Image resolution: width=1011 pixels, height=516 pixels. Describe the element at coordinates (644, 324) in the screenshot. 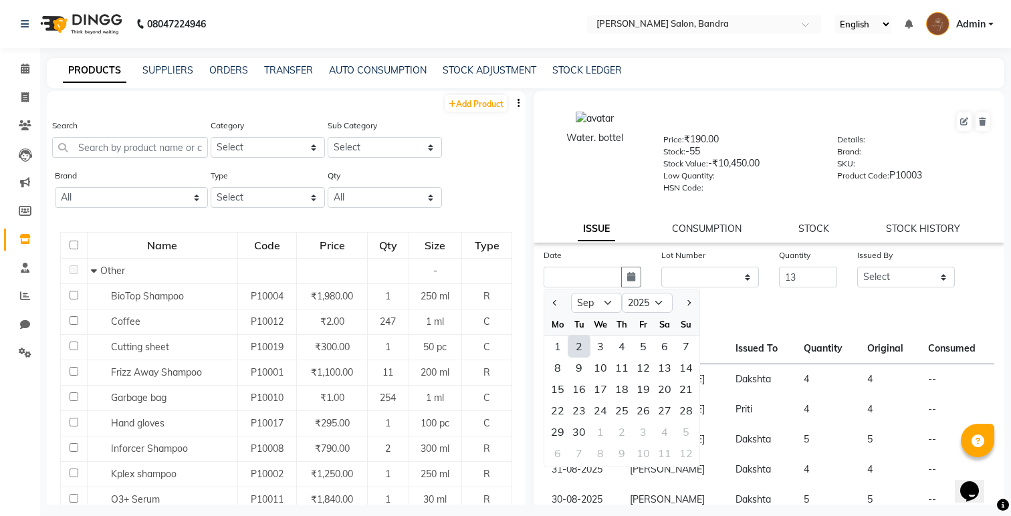

I see `div: Fr` at that location.